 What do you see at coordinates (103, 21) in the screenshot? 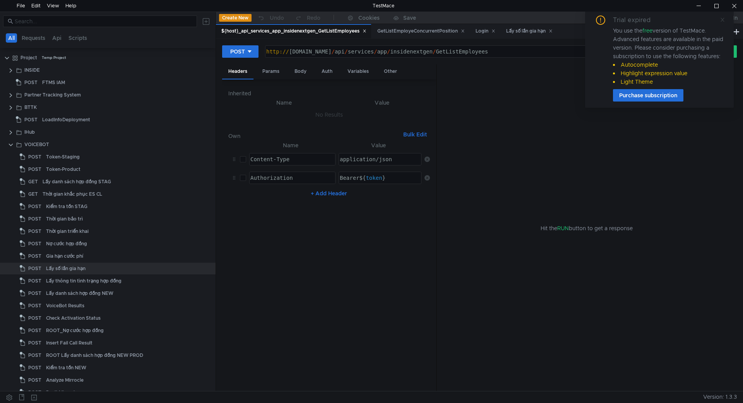
I see `input: Search...` at bounding box center [103, 21].